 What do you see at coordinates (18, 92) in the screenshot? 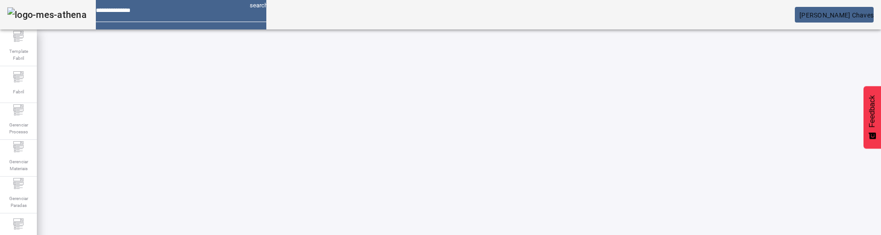
I see `span: Fabril` at bounding box center [18, 92].